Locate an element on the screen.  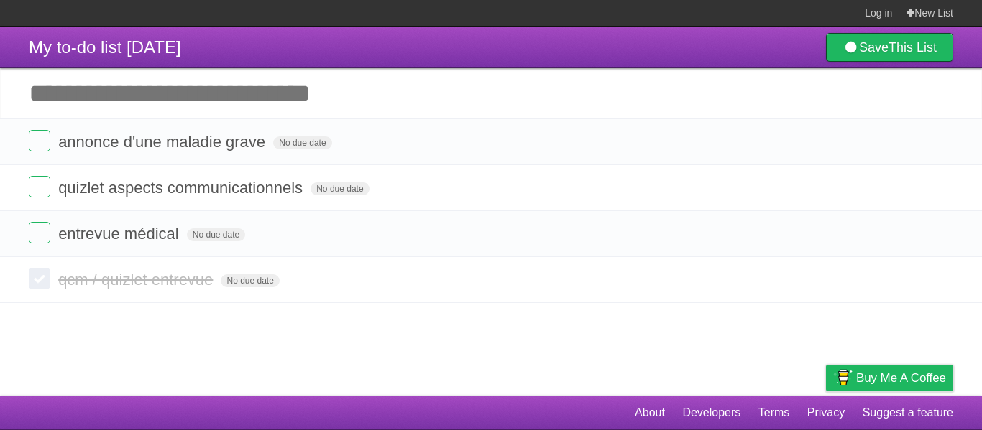
a: Developers is located at coordinates (711, 413).